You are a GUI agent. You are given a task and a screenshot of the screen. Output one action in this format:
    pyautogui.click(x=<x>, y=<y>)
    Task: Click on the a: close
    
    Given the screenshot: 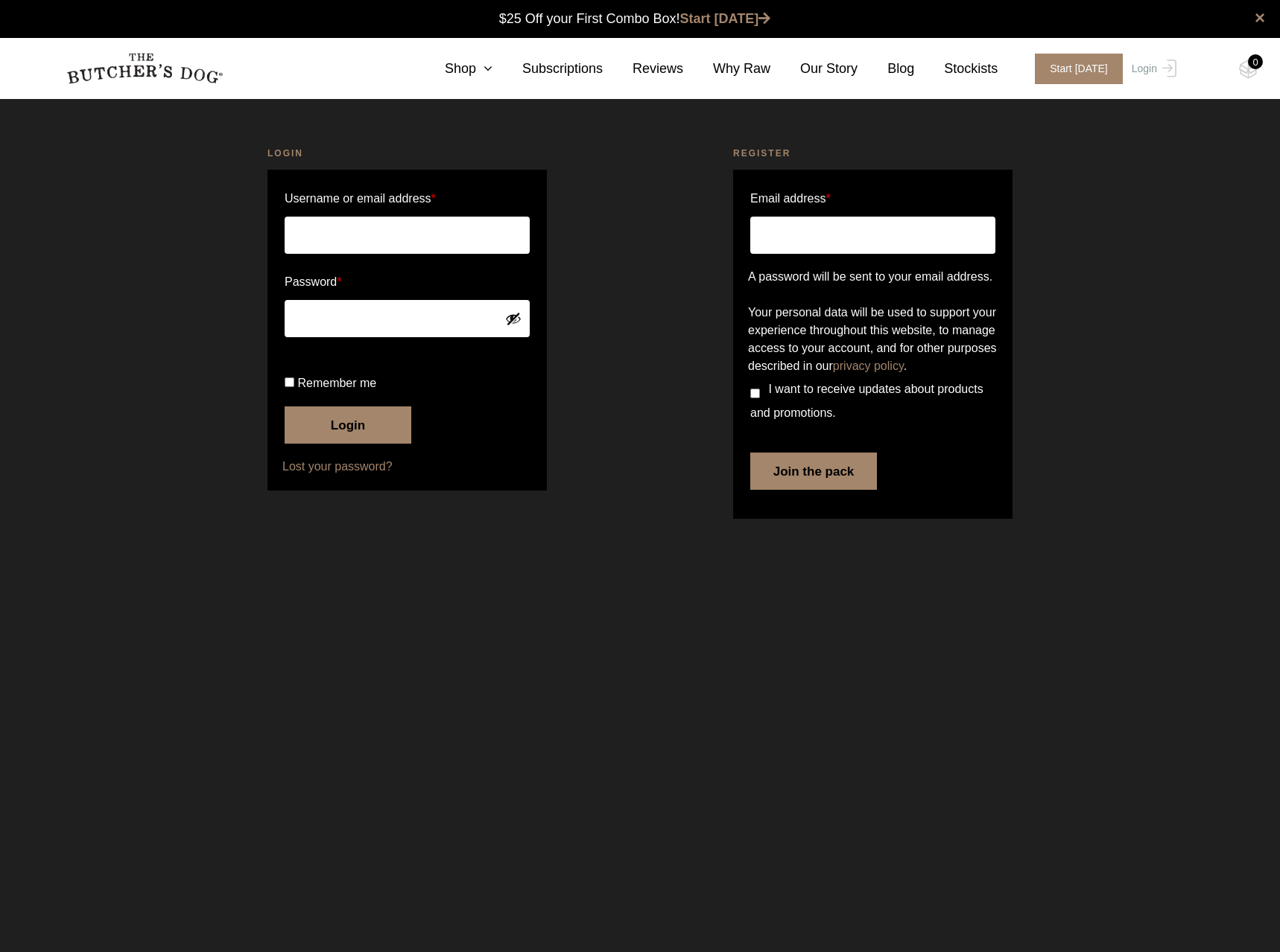 What is the action you would take?
    pyautogui.click(x=1260, y=18)
    